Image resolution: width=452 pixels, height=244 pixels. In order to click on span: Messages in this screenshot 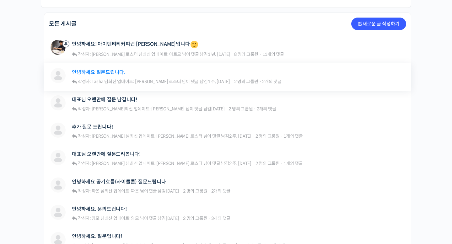, I will do `click(61, 211)`.